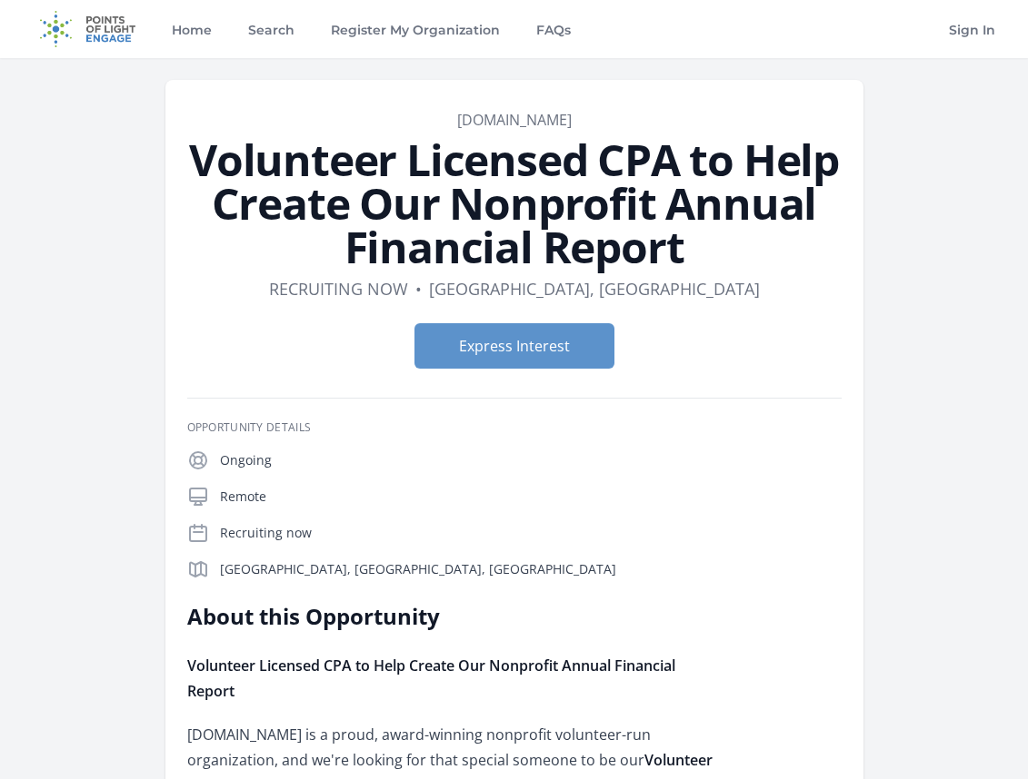  I want to click on h1: Volunteer Licensed CPA to Help Create Our Nonprofit Annual Financial Report, so click(514, 204).